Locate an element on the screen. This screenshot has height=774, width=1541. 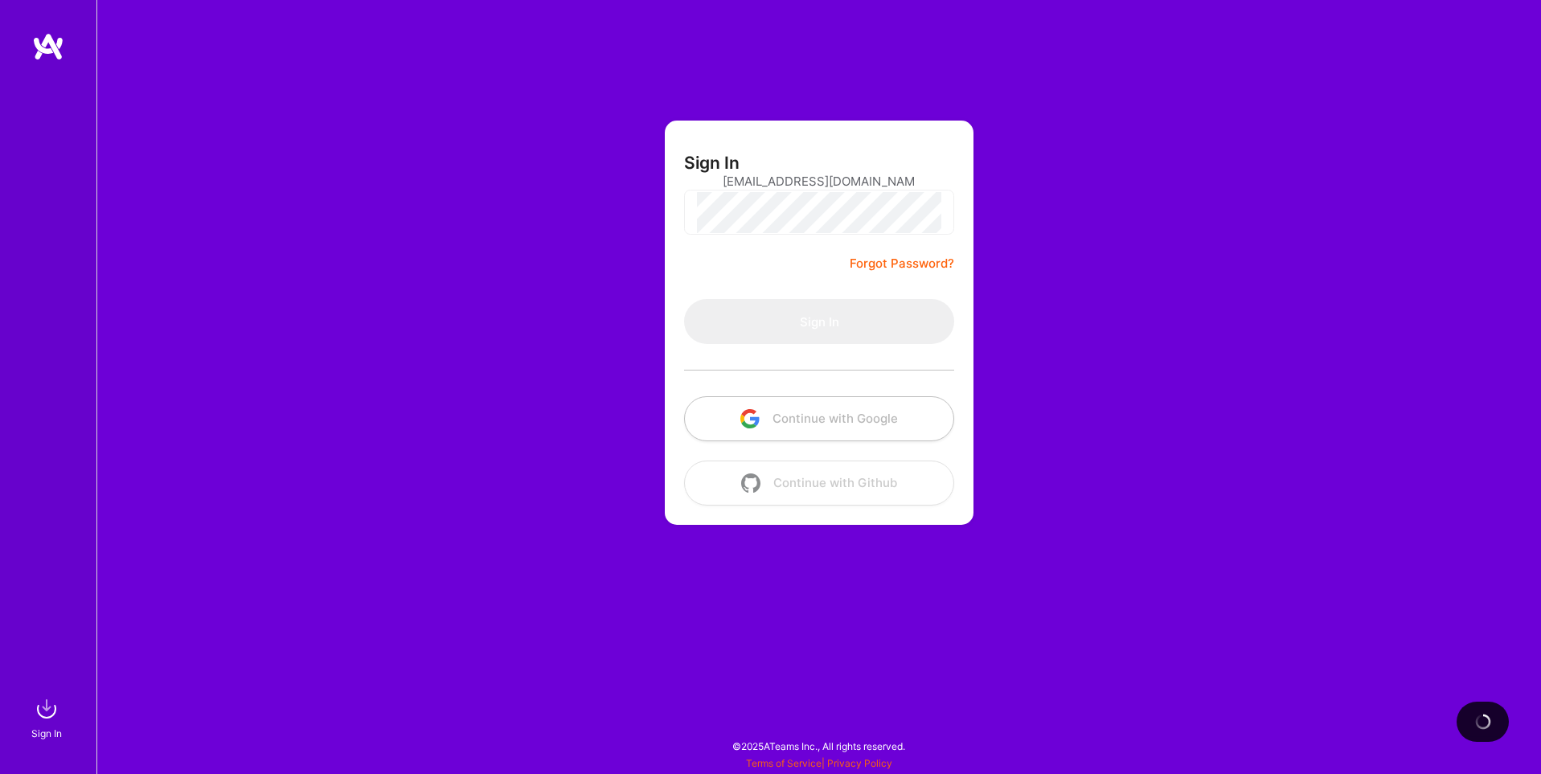
button: Continue with Github is located at coordinates (819, 483).